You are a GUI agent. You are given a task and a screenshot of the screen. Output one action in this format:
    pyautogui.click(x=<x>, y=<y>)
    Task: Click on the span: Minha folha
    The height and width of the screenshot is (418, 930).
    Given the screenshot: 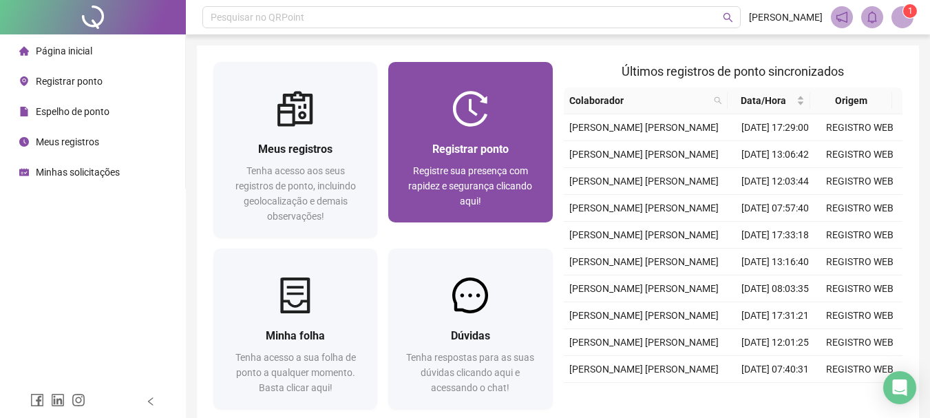 What is the action you would take?
    pyautogui.click(x=295, y=335)
    